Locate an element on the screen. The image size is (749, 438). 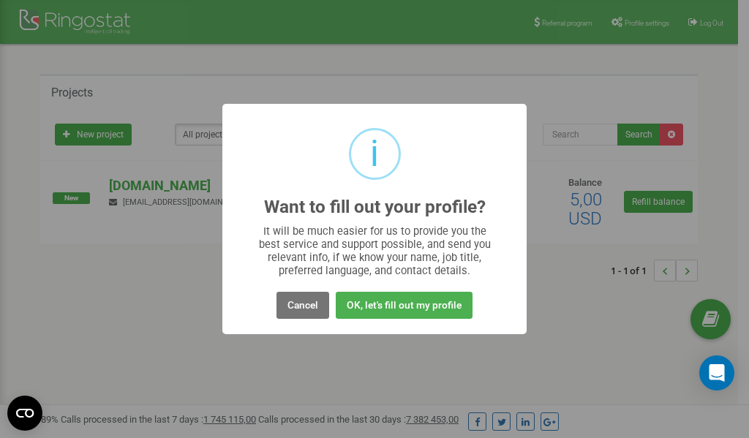
h2: Want to fill out your profile? is located at coordinates (375, 207).